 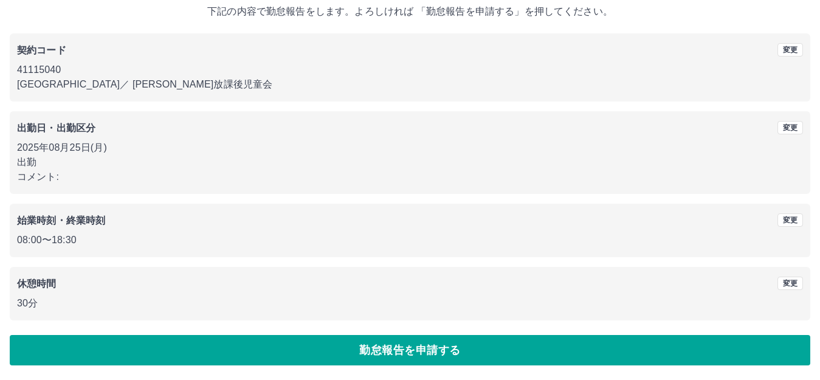 What do you see at coordinates (410, 148) in the screenshot?
I see `p: 2025年08月25日(月)` at bounding box center [410, 148].